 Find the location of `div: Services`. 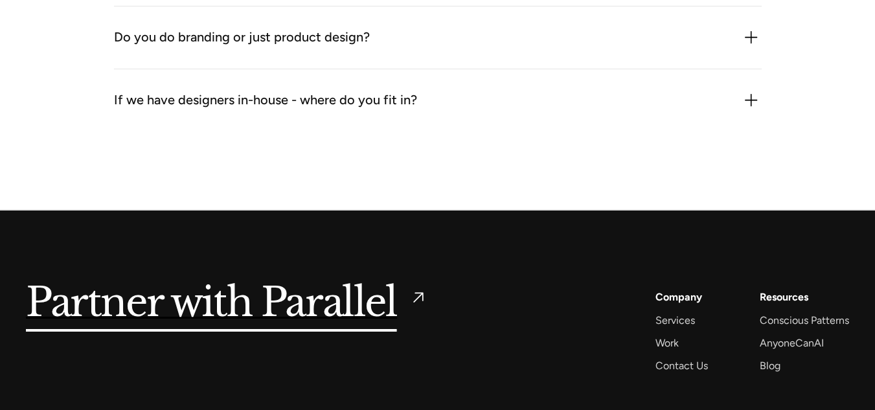

div: Services is located at coordinates (675, 320).